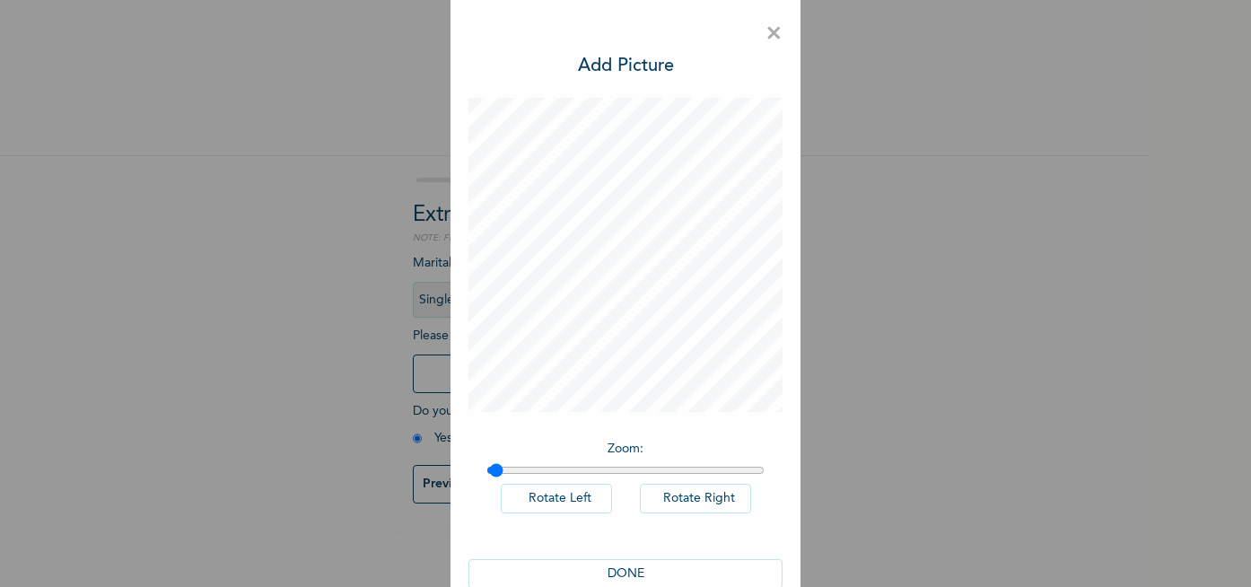 The height and width of the screenshot is (587, 1251). I want to click on button: Rotate Left, so click(556, 498).